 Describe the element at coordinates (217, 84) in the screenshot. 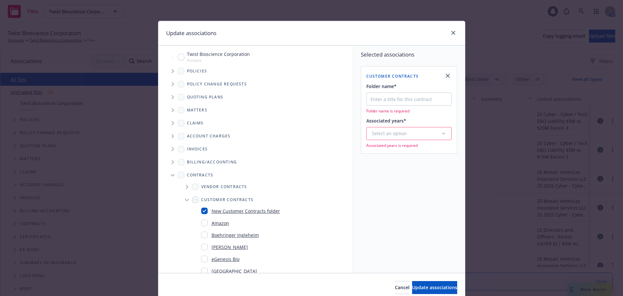

I see `span: Policy change requests` at that location.